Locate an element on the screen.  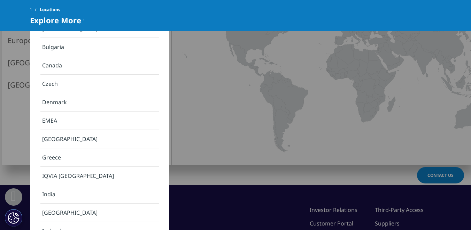
a: India is located at coordinates (100, 195).